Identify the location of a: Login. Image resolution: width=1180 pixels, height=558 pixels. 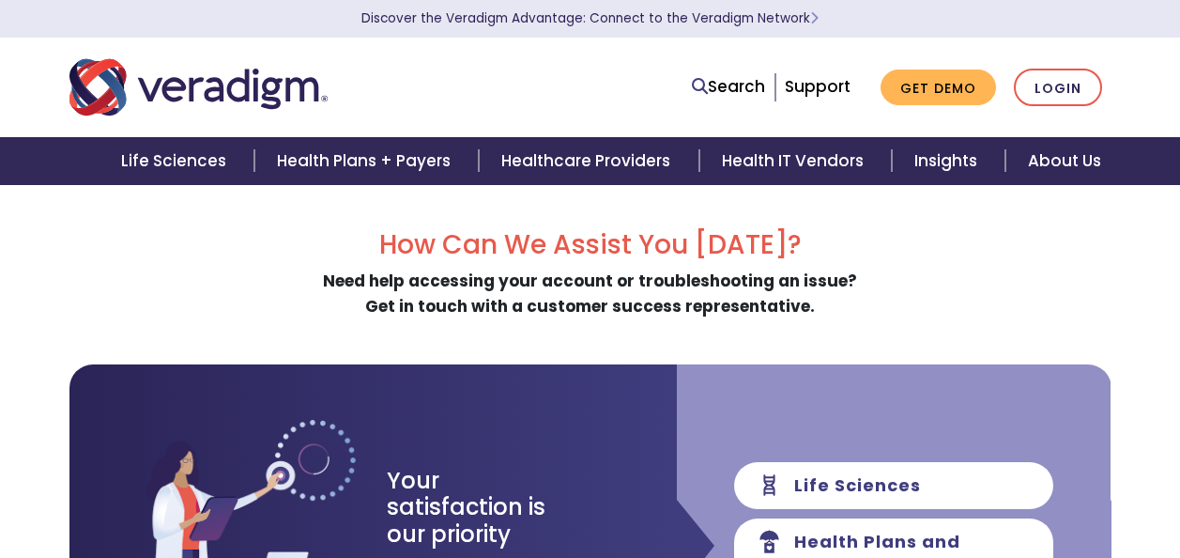
(1058, 87).